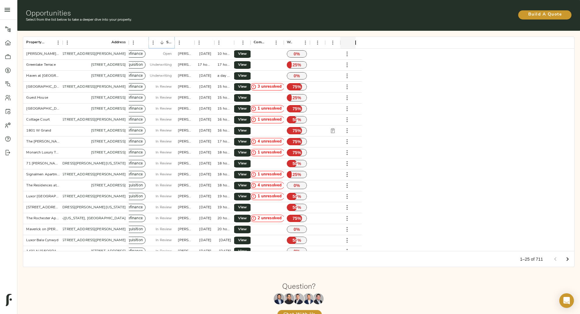 The height and width of the screenshot is (314, 580). What do you see at coordinates (205, 87) in the screenshot?
I see `div: 2 days ago` at bounding box center [205, 87].